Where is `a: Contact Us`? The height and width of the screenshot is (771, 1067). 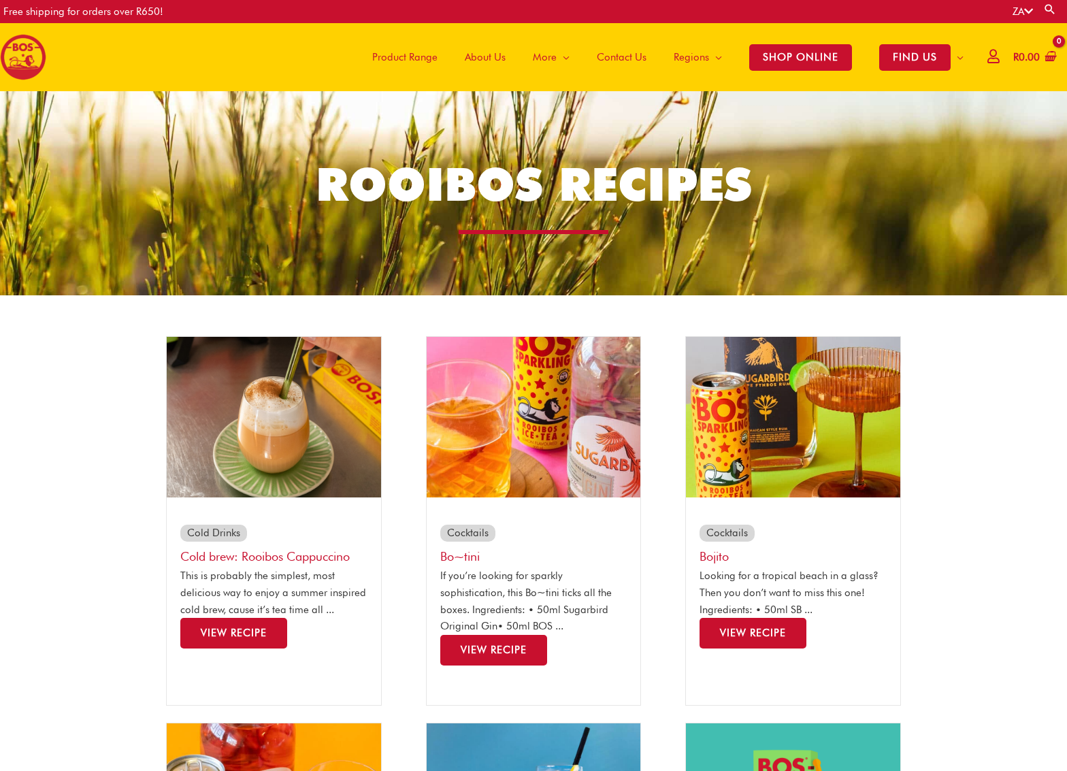
a: Contact Us is located at coordinates (621, 57).